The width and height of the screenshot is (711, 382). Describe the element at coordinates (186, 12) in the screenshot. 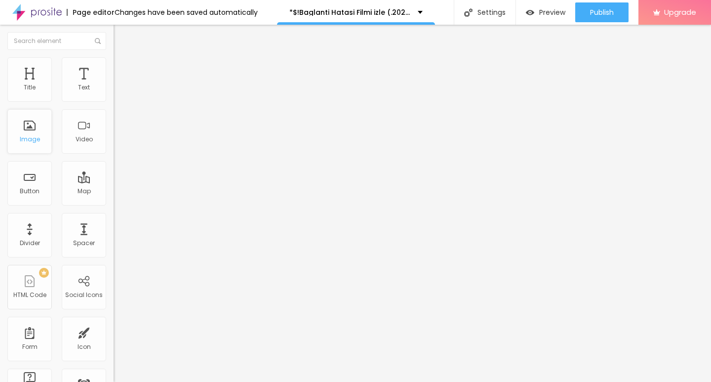

I see `div: Changes have been saved automatically` at that location.